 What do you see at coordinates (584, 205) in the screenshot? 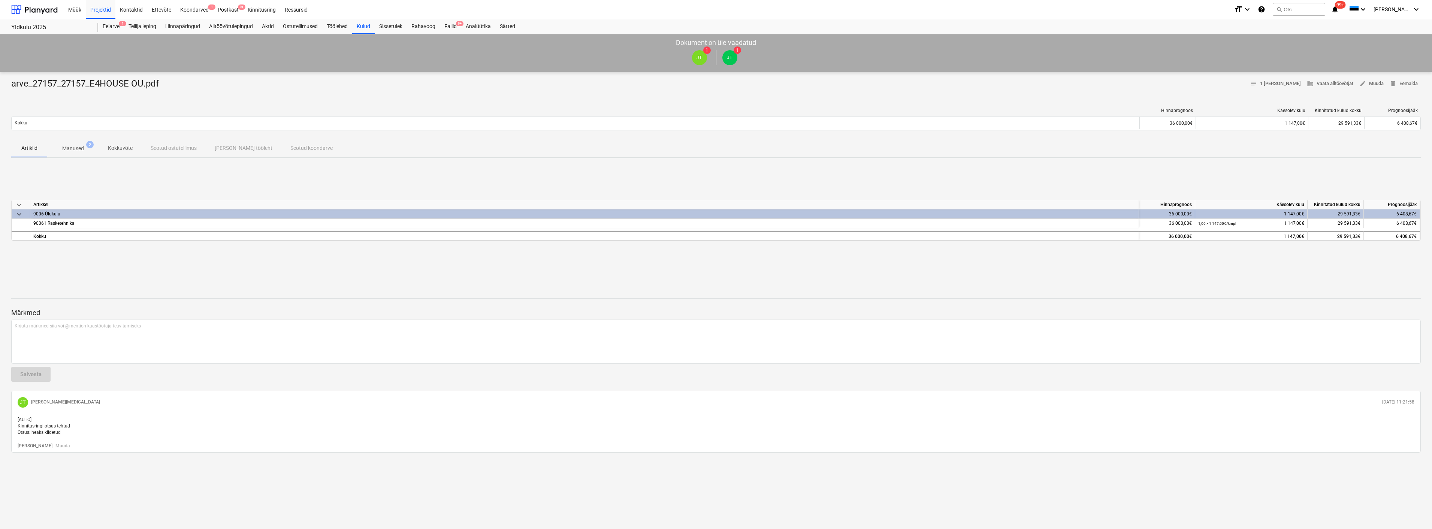
I see `div: Artikkel` at bounding box center [584, 205].